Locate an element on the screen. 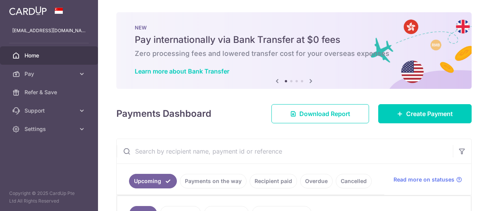 This screenshot has height=211, width=490. a: Payments on the way is located at coordinates (213, 181).